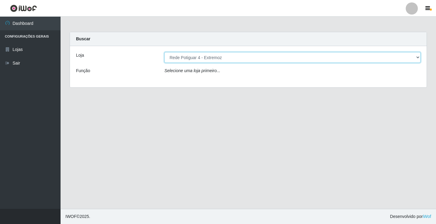 The width and height of the screenshot is (436, 224). I want to click on i: Selecione uma loja primeiro..., so click(192, 71).